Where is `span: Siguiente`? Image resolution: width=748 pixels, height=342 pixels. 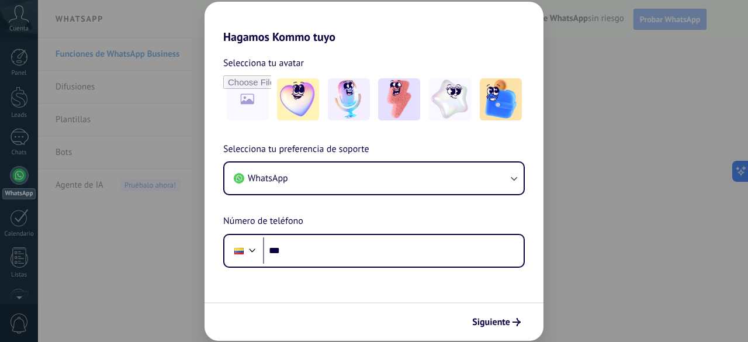
span: Siguiente is located at coordinates (491, 322).